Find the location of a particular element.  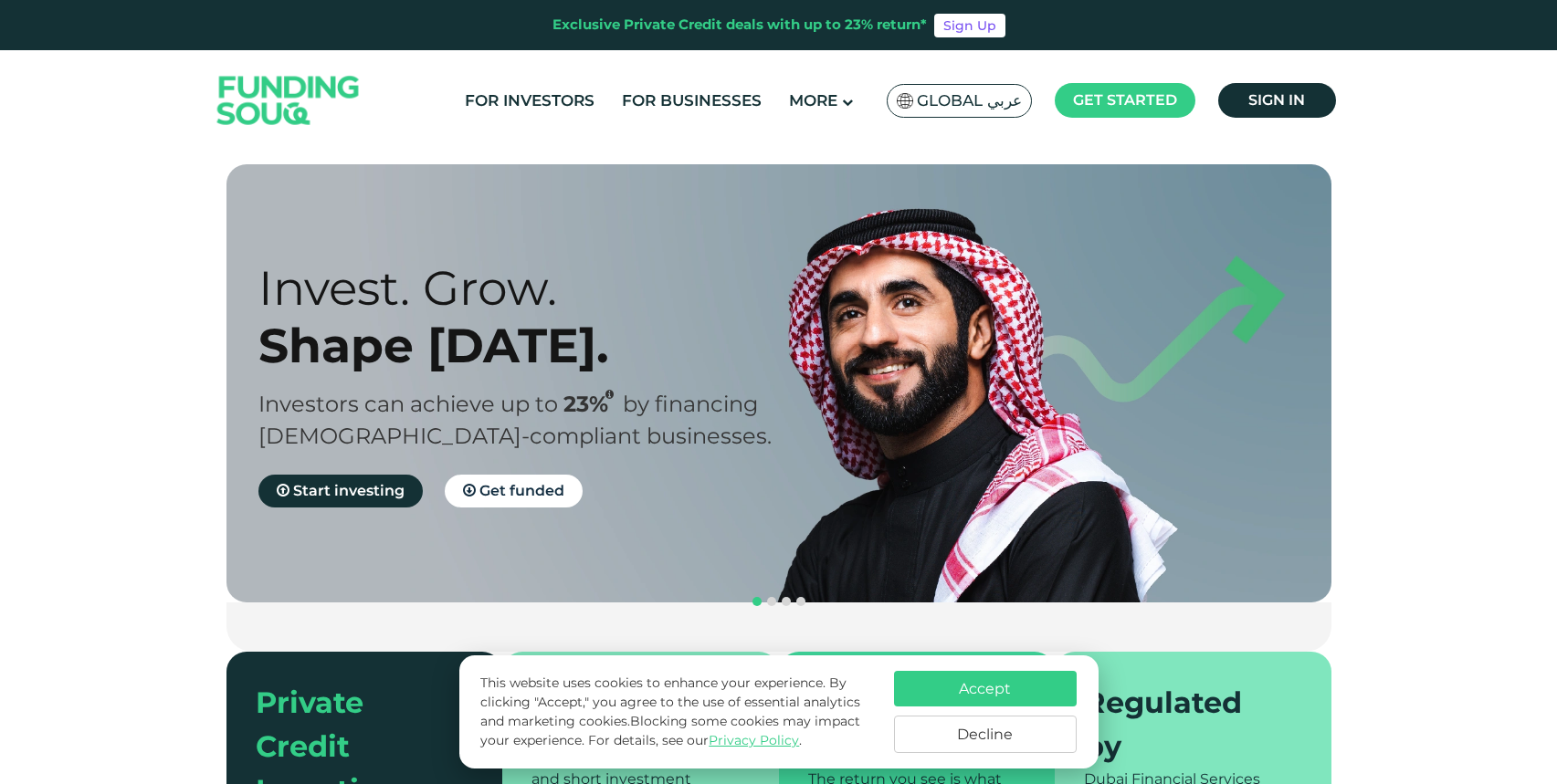

span: Investors can achieve up to is located at coordinates (408, 403).